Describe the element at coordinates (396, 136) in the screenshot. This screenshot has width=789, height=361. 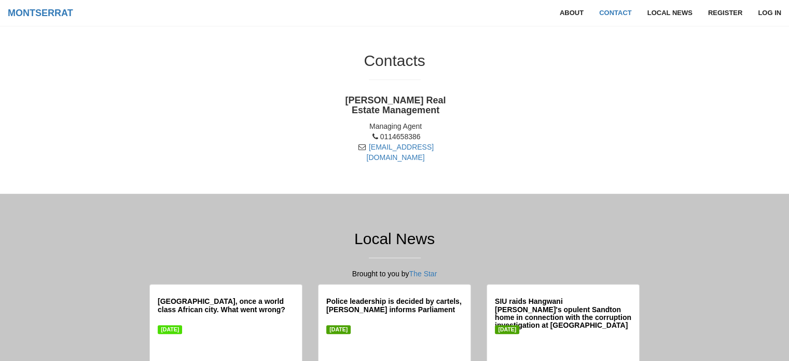
I see `li: 0114658386` at that location.